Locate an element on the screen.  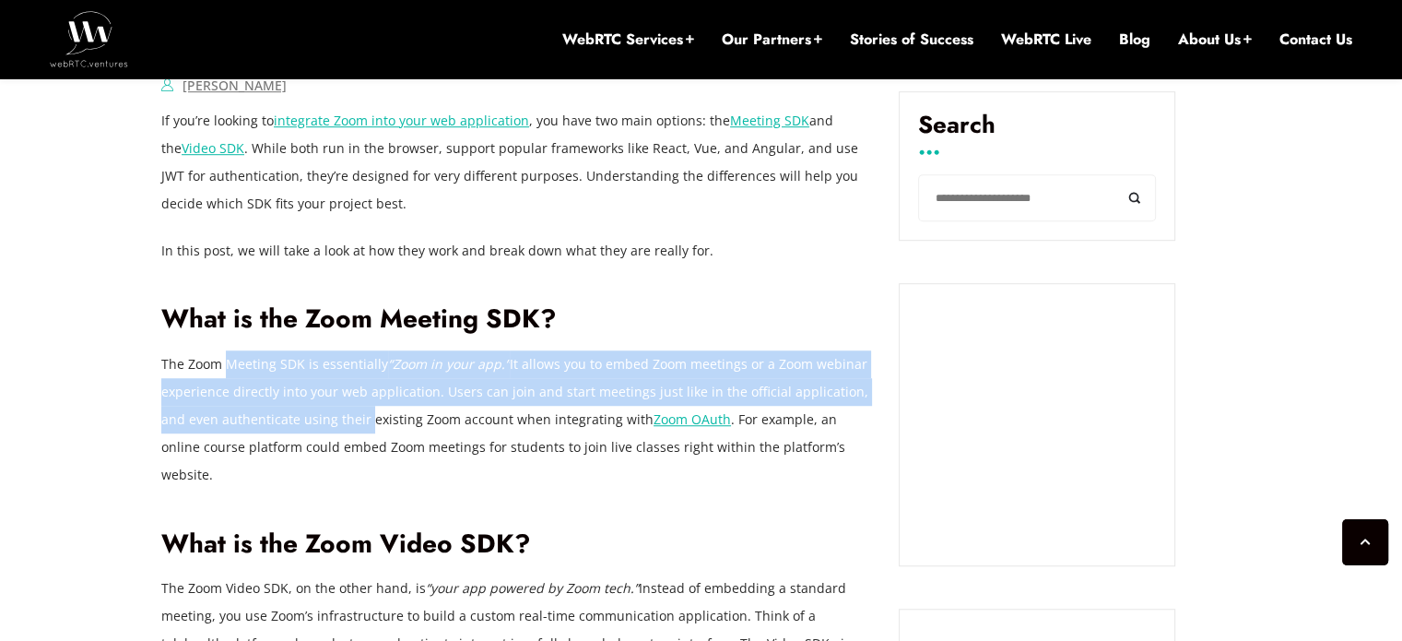
a: Meeting SDK is located at coordinates (770, 120).